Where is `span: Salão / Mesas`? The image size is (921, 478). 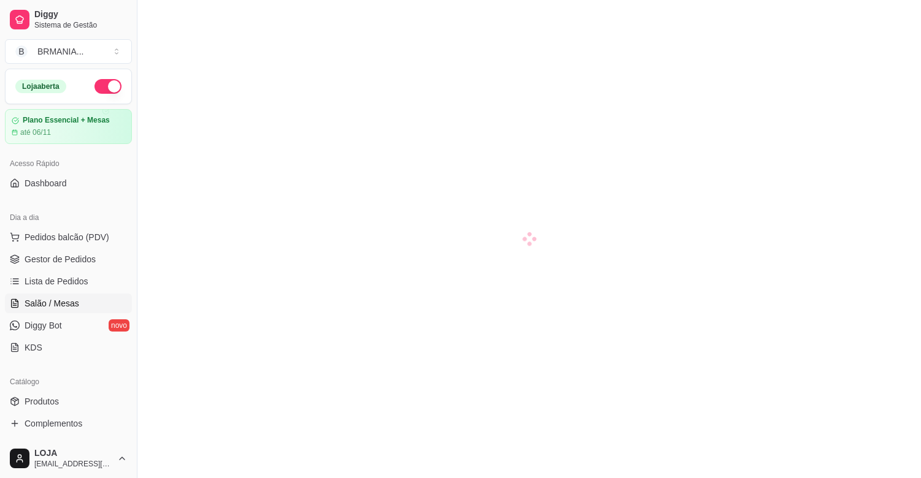 span: Salão / Mesas is located at coordinates (52, 304).